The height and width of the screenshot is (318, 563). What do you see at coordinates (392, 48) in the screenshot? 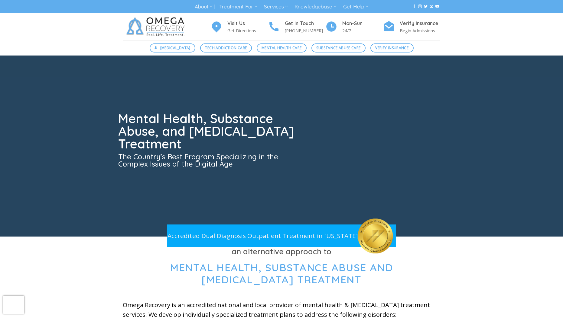
I see `a: Verify Insurance` at bounding box center [392, 48].